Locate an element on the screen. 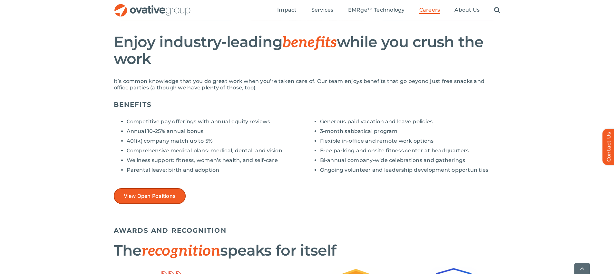  li: Ongoing volunteer and leadership development opportunities is located at coordinates (410, 170).